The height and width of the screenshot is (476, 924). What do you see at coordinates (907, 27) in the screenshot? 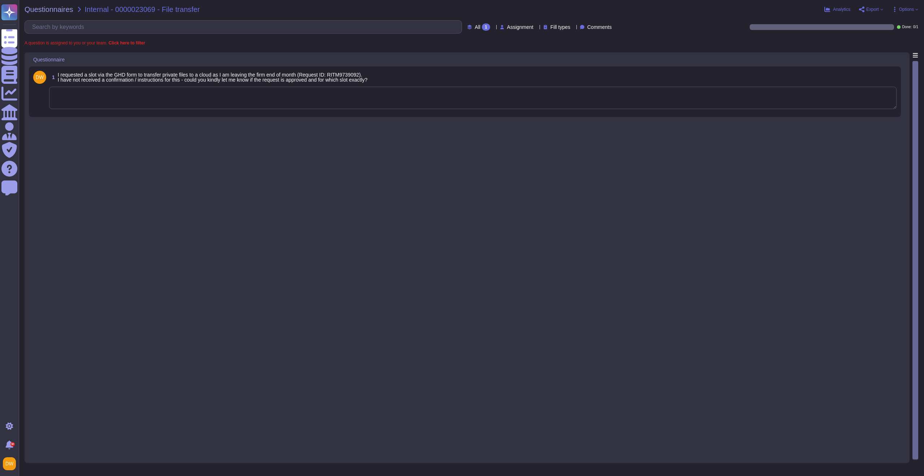
I see `span: Done:` at bounding box center [907, 27].